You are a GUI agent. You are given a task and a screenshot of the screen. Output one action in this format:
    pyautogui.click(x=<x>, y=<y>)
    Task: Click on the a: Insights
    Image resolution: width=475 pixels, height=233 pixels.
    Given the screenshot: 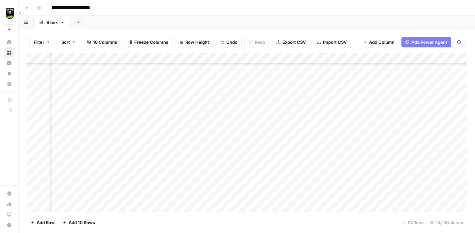 What is the action you would take?
    pyautogui.click(x=9, y=63)
    